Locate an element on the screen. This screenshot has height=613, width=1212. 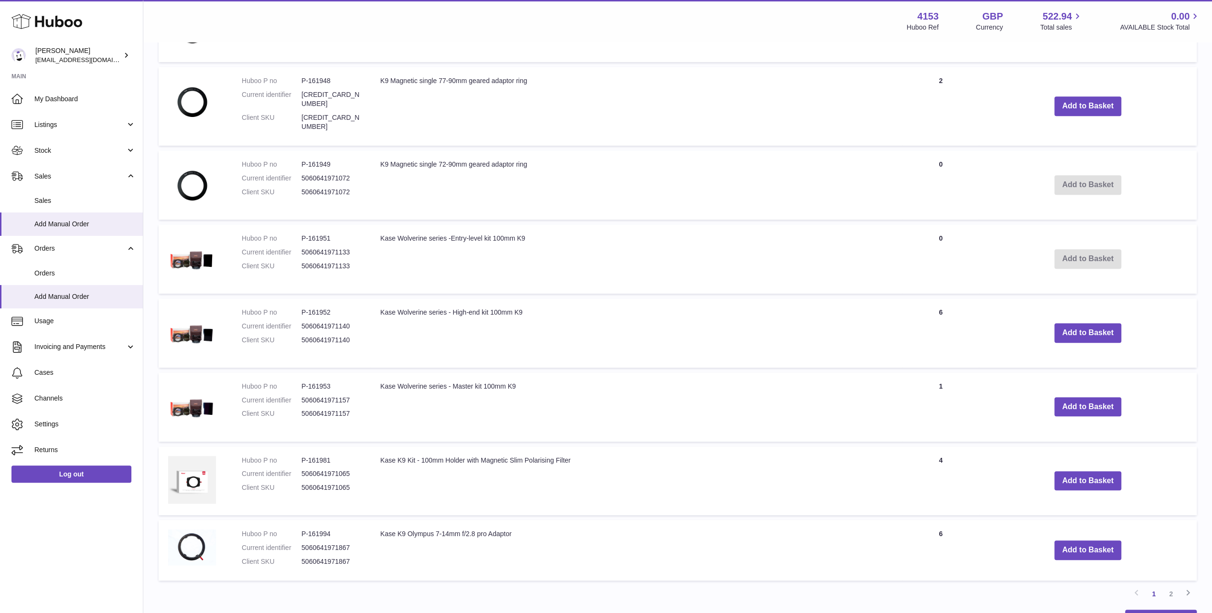
span: Cases is located at coordinates (85, 373).